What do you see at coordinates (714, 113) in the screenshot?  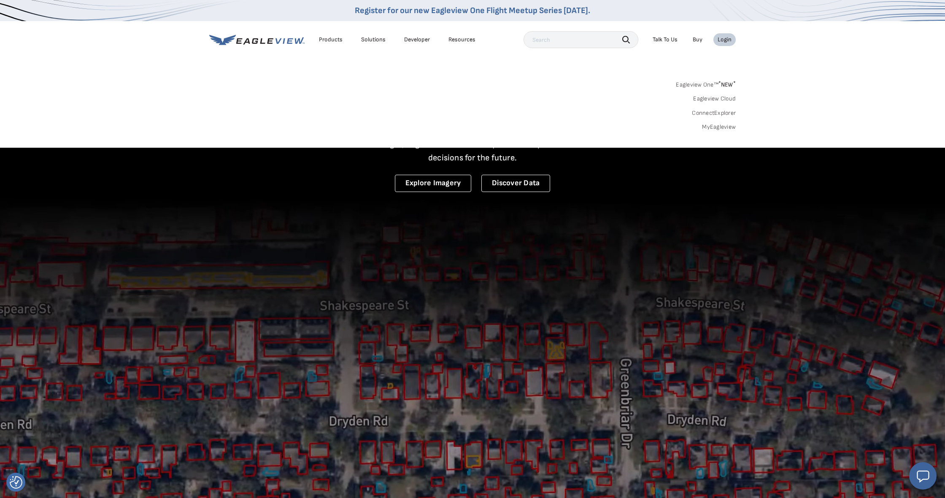 I see `a: ConnectExplorer` at bounding box center [714, 113].